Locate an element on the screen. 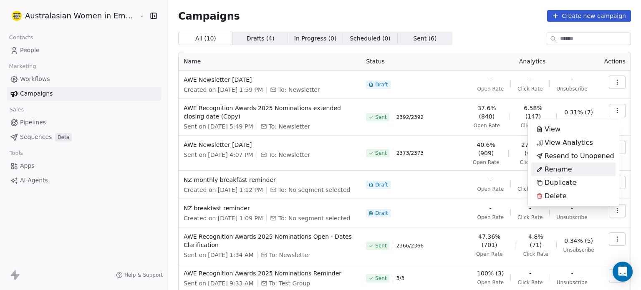 Image resolution: width=641 pixels, height=290 pixels. div: Suggestions is located at coordinates (573, 163).